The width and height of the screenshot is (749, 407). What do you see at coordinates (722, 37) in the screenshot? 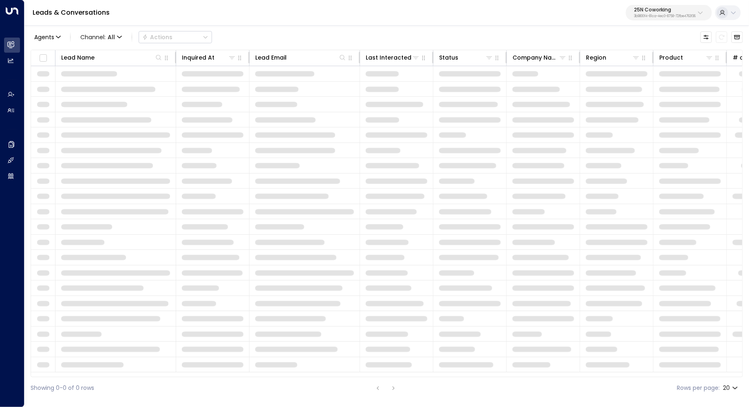
I see `span: Refresh` at bounding box center [722, 37].